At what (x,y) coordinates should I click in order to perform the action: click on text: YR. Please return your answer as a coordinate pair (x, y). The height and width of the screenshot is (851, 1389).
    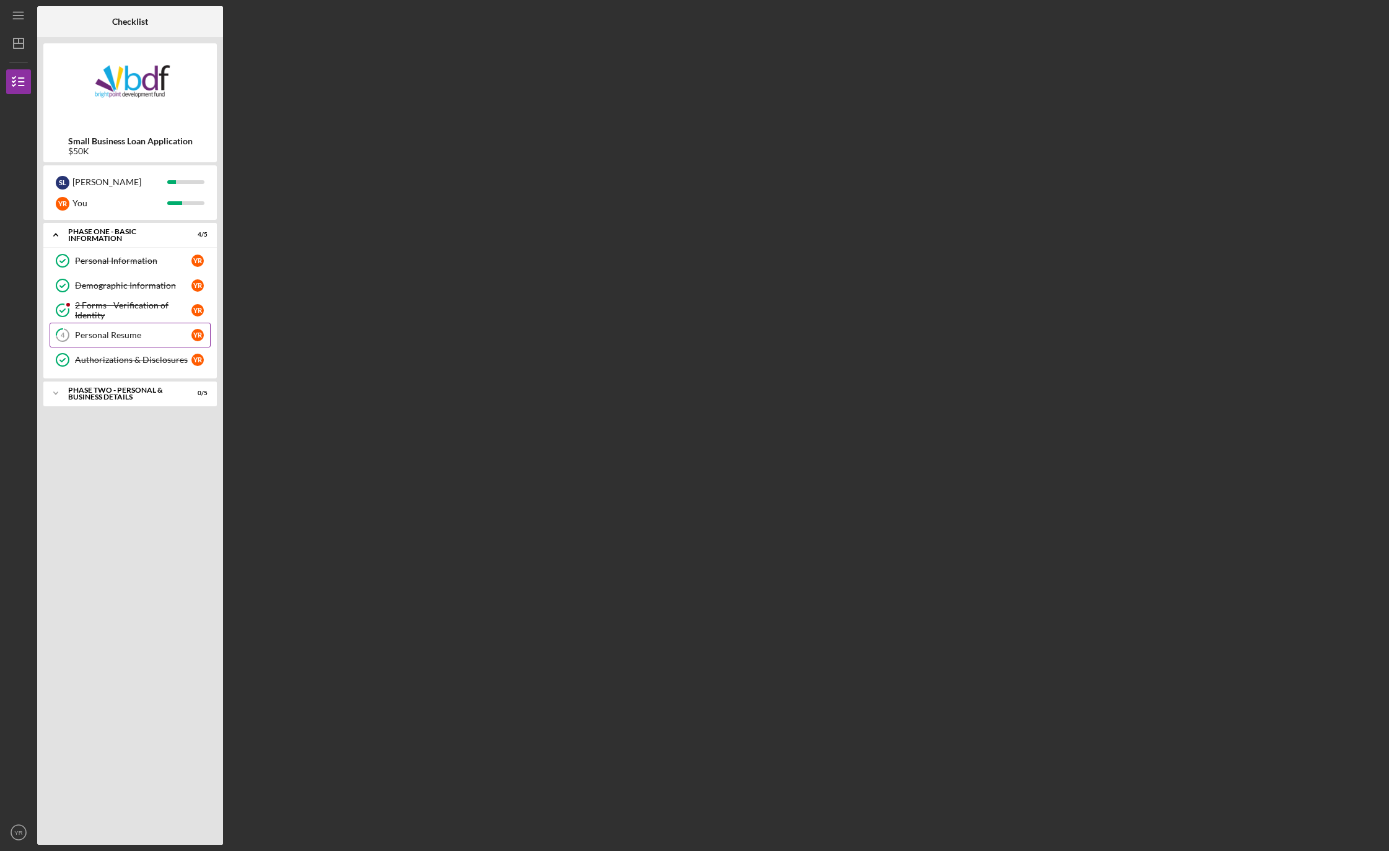
    Looking at the image, I should click on (18, 833).